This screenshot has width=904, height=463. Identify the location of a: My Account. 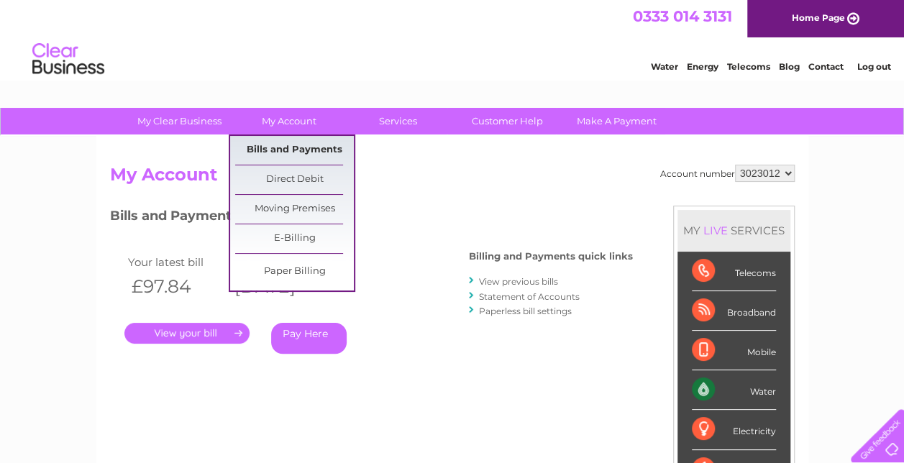
(288, 121).